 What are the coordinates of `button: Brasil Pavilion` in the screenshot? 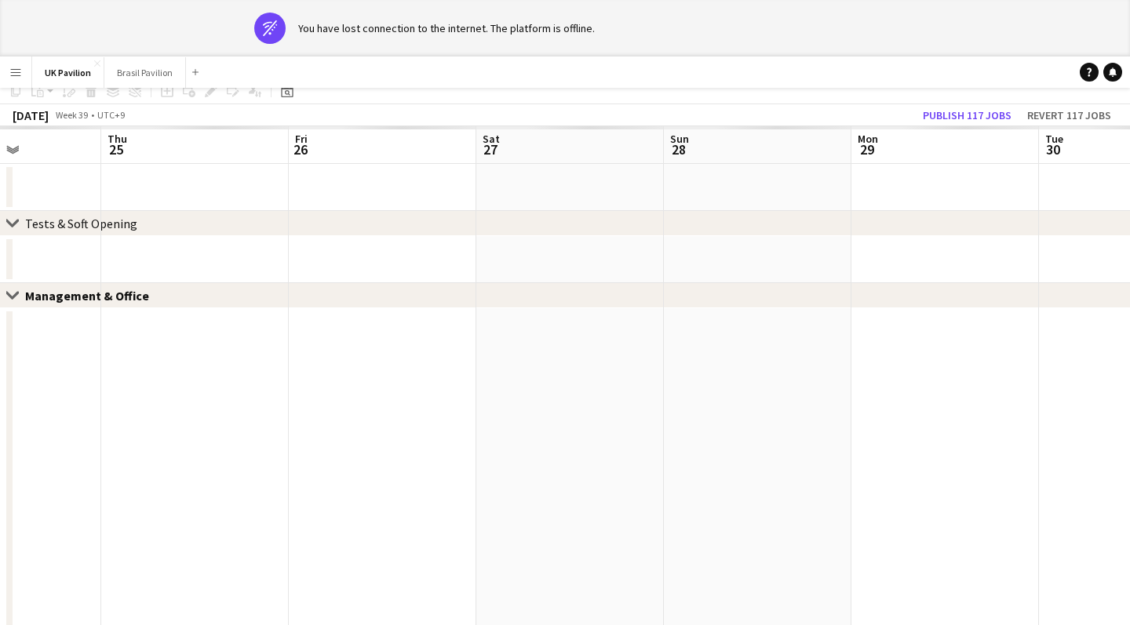 It's located at (145, 72).